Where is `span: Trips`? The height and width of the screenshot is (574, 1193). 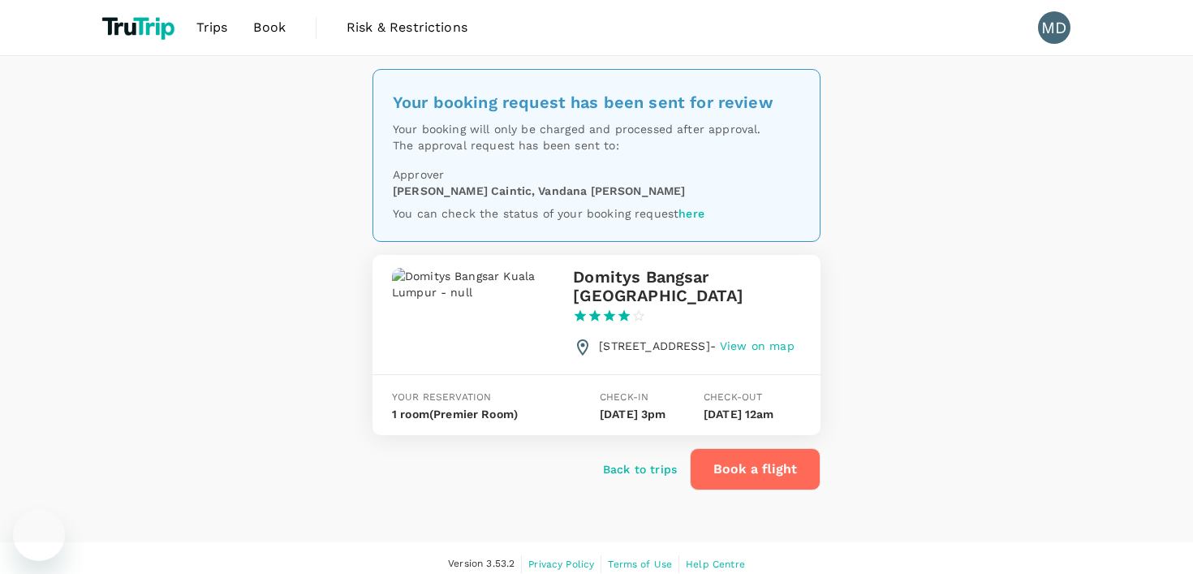 span: Trips is located at coordinates (212, 28).